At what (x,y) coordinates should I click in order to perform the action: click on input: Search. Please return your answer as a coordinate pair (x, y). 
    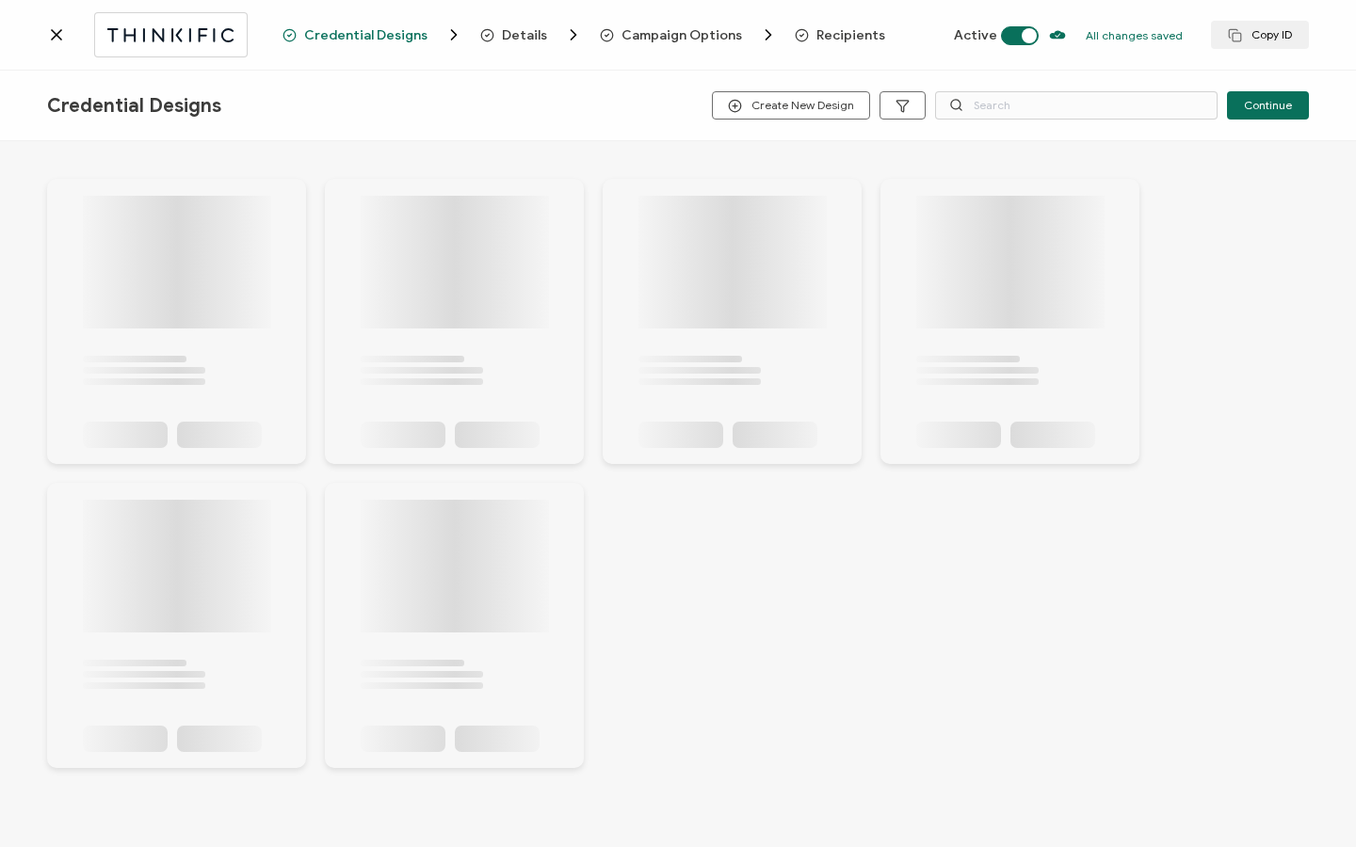
    Looking at the image, I should click on (1076, 105).